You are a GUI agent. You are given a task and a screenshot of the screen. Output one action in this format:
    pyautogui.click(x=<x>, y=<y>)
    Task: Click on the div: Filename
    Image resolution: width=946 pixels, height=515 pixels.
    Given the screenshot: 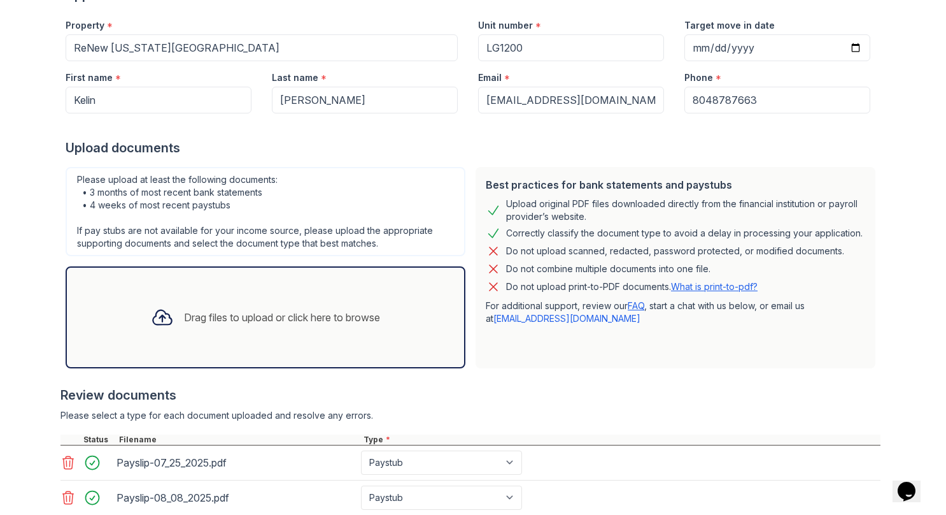 What is the action you would take?
    pyautogui.click(x=239, y=439)
    